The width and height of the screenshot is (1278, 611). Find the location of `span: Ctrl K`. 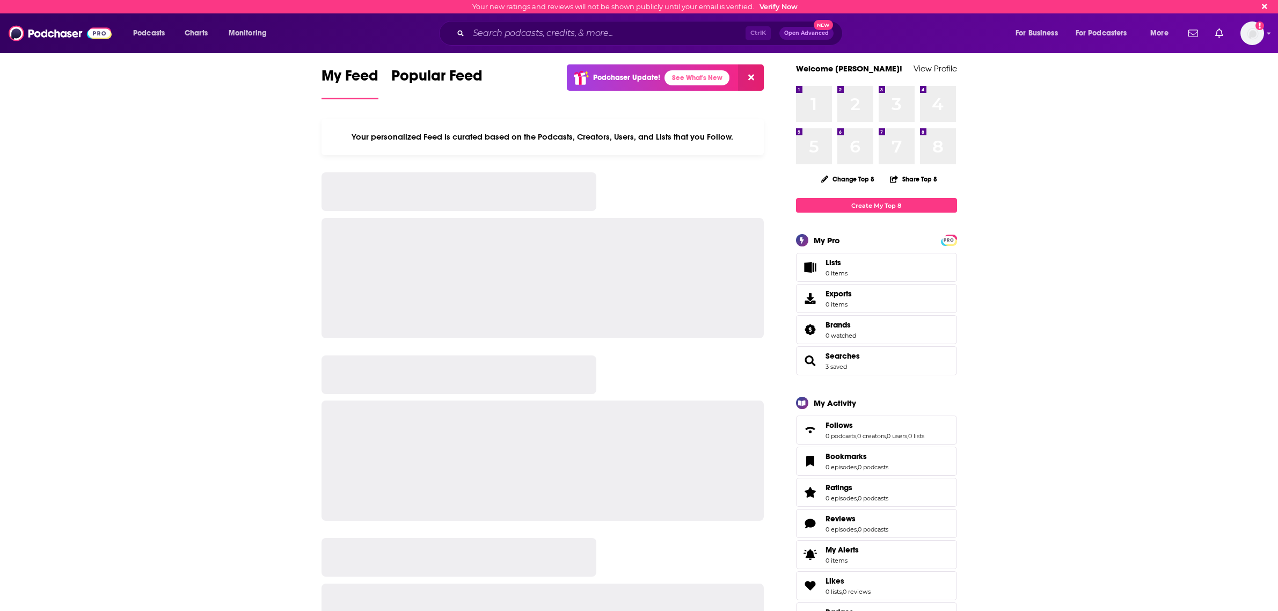

span: Ctrl K is located at coordinates (758, 33).